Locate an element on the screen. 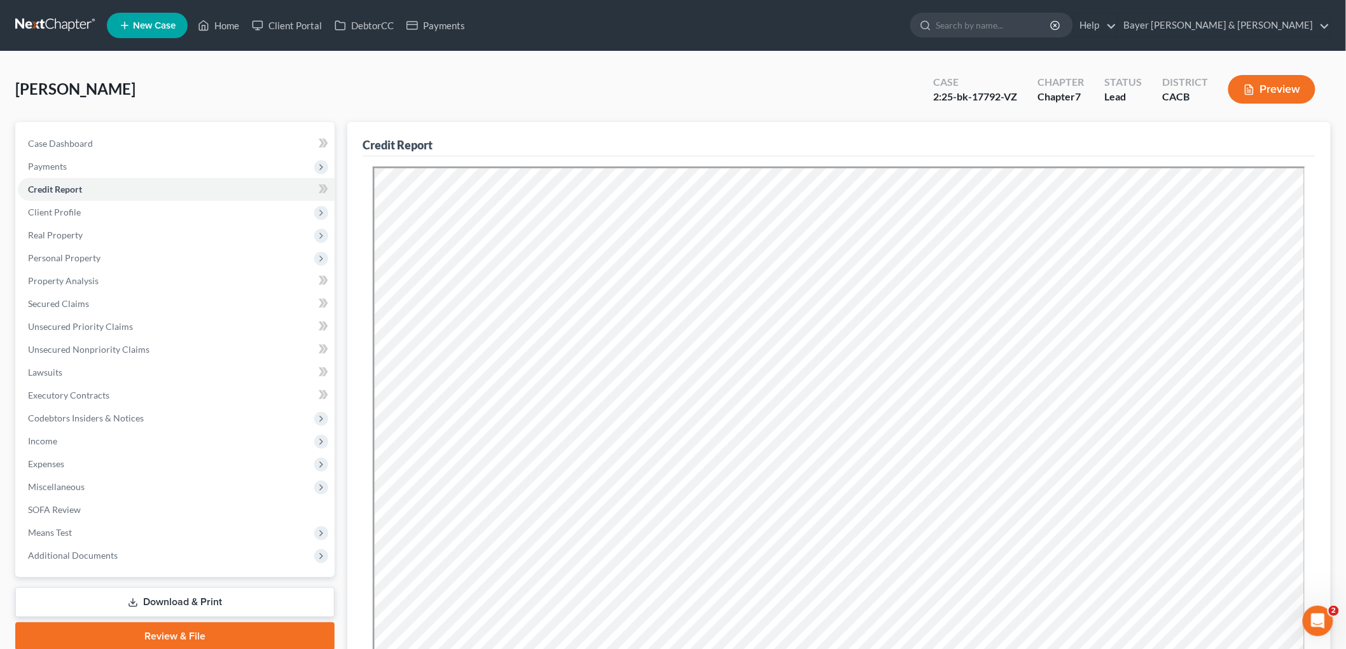 This screenshot has width=1346, height=649. span: Case Dashboard is located at coordinates (60, 143).